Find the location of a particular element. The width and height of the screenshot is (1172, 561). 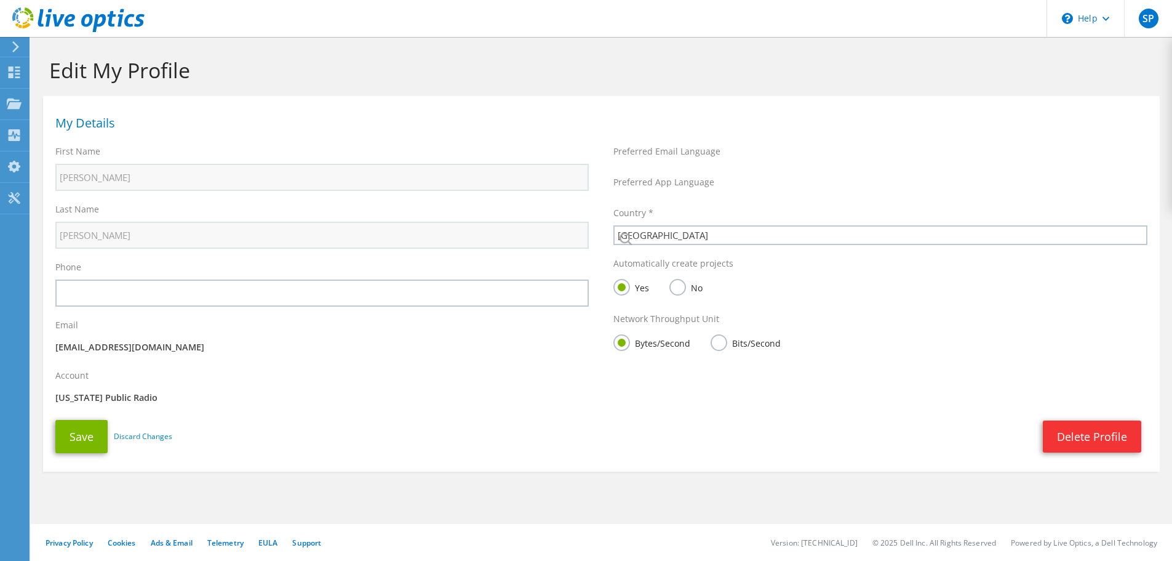

label: No is located at coordinates (686, 286).